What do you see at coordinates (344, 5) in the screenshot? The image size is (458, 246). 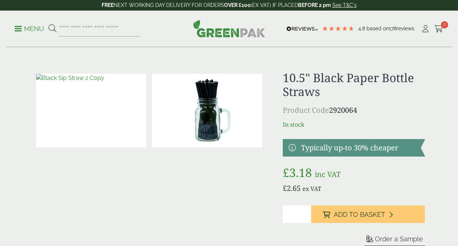 I see `a: See T&C's` at bounding box center [344, 5].